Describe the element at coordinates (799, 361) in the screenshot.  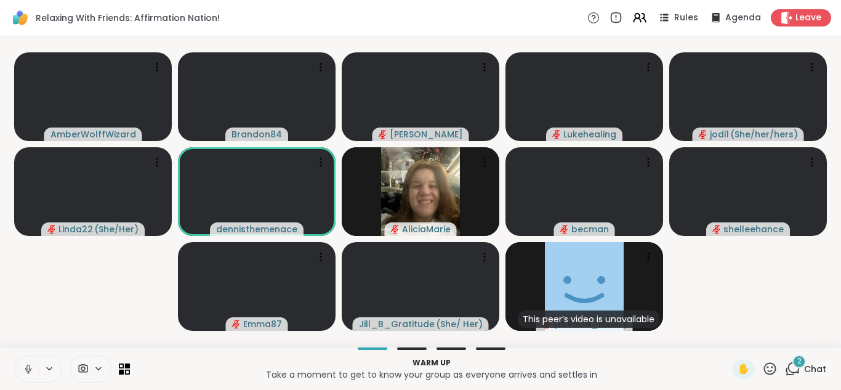
I see `span: 2` at that location.